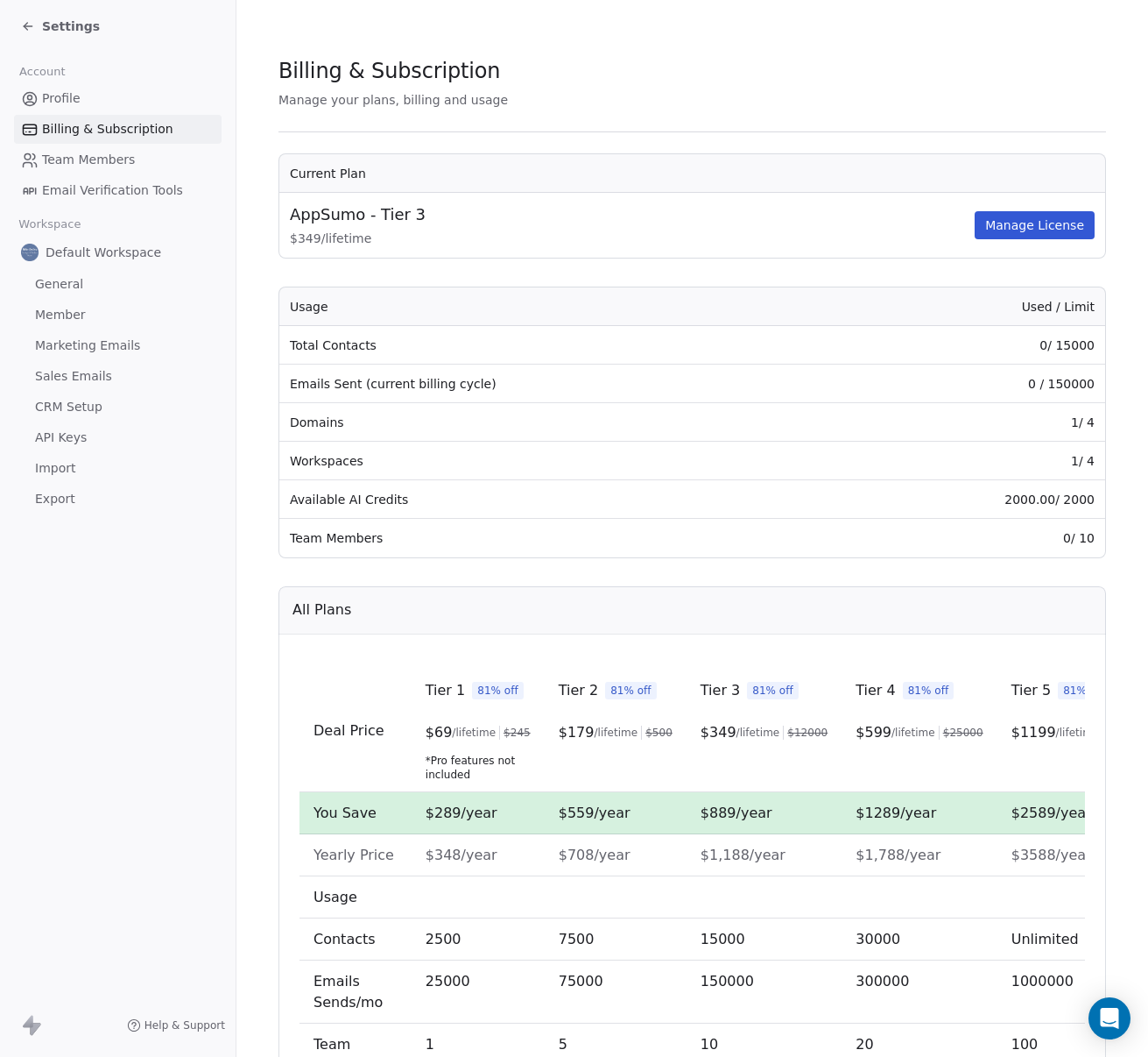 The height and width of the screenshot is (1057, 1148). What do you see at coordinates (55, 498) in the screenshot?
I see `span: Export` at bounding box center [55, 498].